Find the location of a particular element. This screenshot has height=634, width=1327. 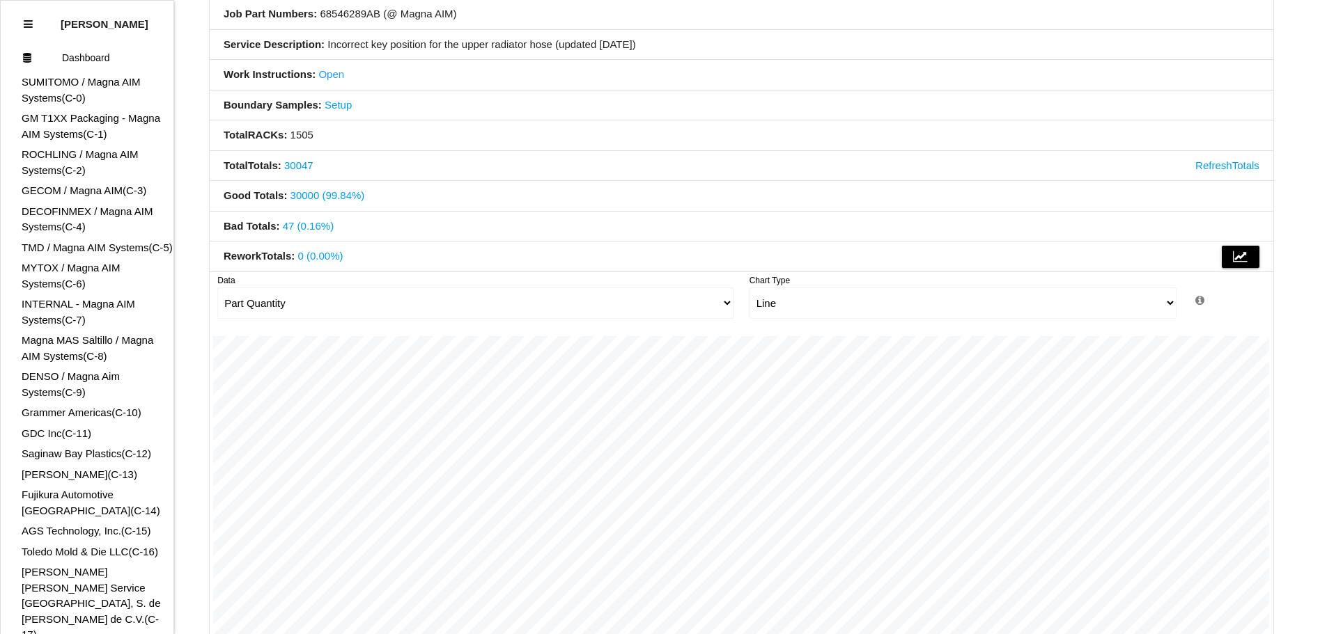

div: MYTOX / Magna AIM Systems's Dashboard is located at coordinates (87, 276).